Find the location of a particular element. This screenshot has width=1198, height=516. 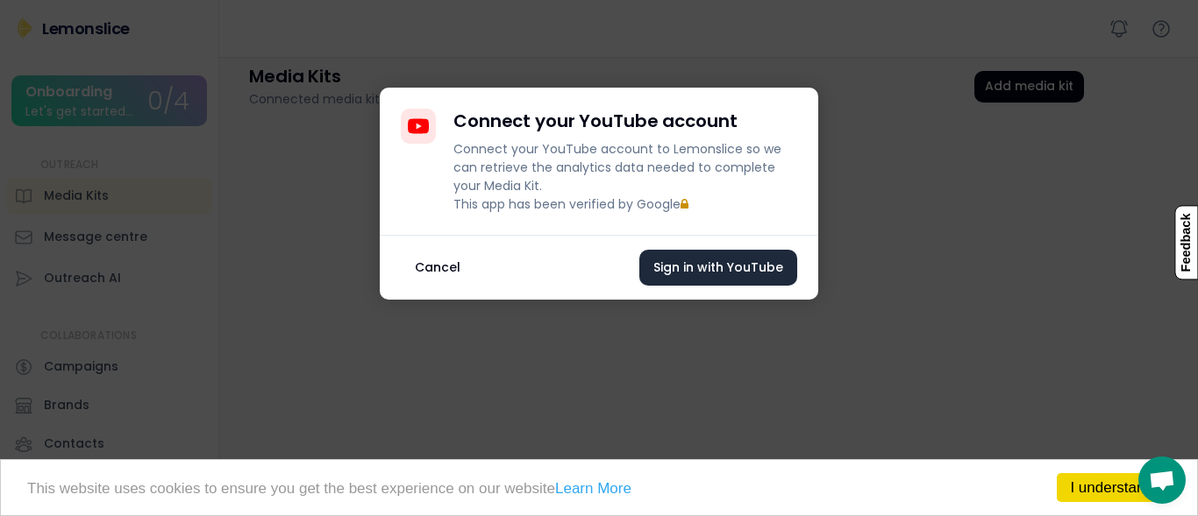

button: Cancel is located at coordinates (437, 267).